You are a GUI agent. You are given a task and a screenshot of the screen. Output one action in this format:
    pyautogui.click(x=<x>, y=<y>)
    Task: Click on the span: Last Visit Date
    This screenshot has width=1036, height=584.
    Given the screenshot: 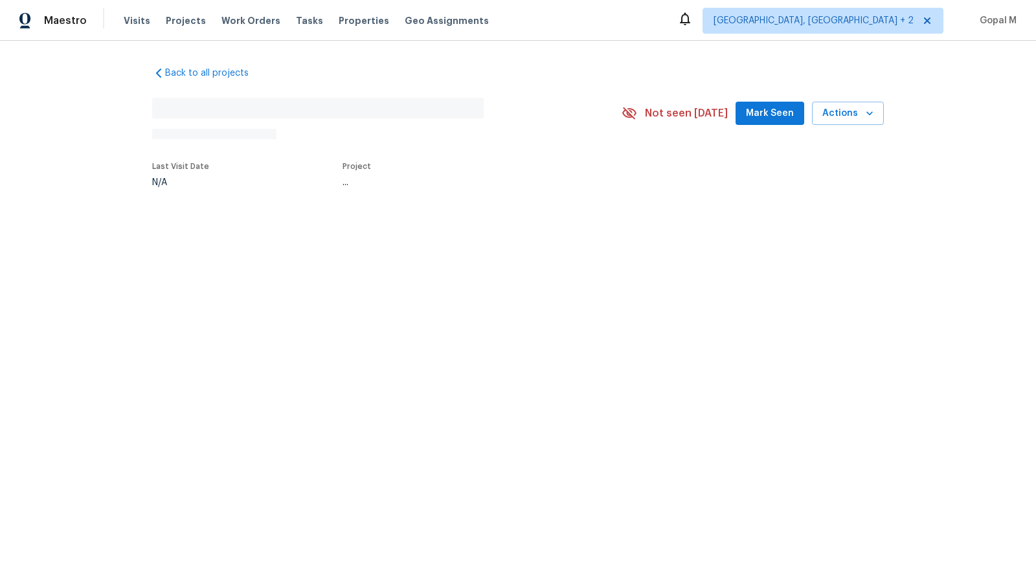 What is the action you would take?
    pyautogui.click(x=181, y=166)
    